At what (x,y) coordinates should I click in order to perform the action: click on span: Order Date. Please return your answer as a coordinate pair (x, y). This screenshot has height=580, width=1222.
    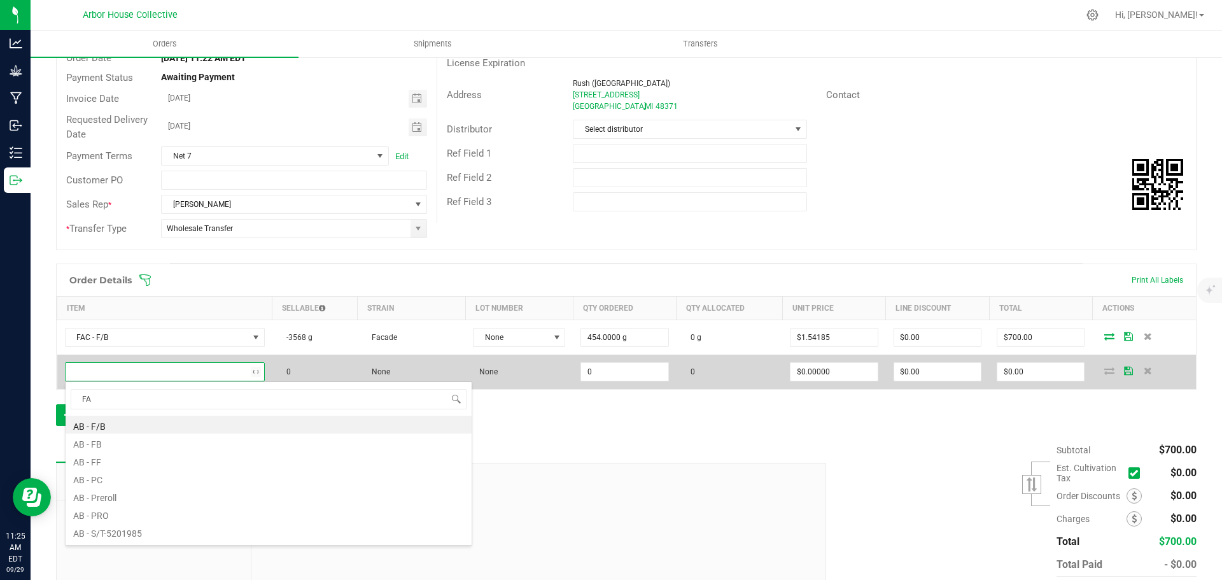
    Looking at the image, I should click on (88, 58).